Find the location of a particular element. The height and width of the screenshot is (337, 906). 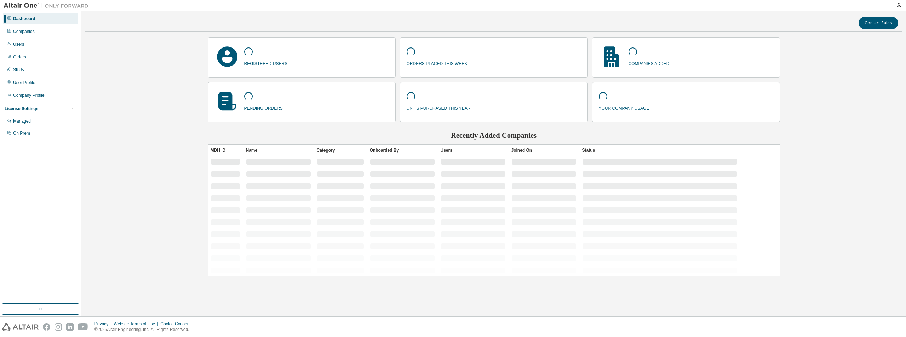

img: facebook.svg is located at coordinates (46, 326).